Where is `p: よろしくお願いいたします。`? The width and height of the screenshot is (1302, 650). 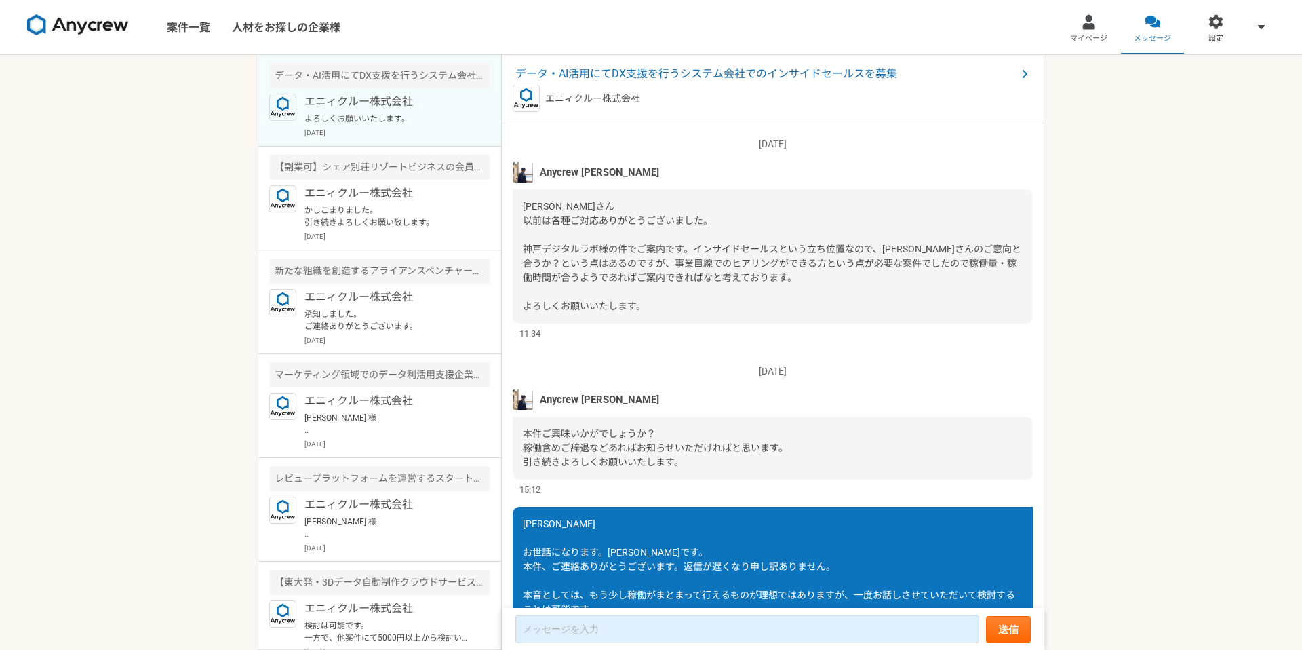
p: よろしくお願いいたします。 is located at coordinates (388, 119).